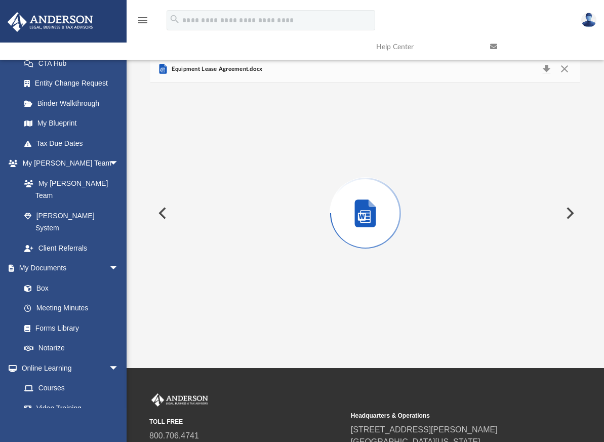 The width and height of the screenshot is (604, 442). Describe the element at coordinates (426, 47) in the screenshot. I see `a: Help Center` at that location.